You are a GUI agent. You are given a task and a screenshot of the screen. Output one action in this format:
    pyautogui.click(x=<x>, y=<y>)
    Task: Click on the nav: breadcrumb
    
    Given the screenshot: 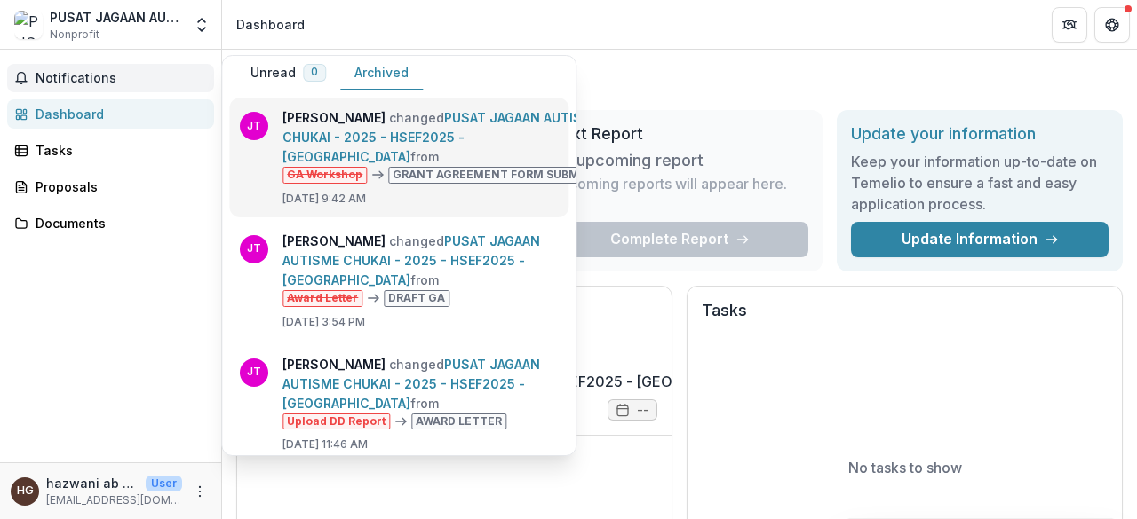 What is the action you would take?
    pyautogui.click(x=270, y=24)
    